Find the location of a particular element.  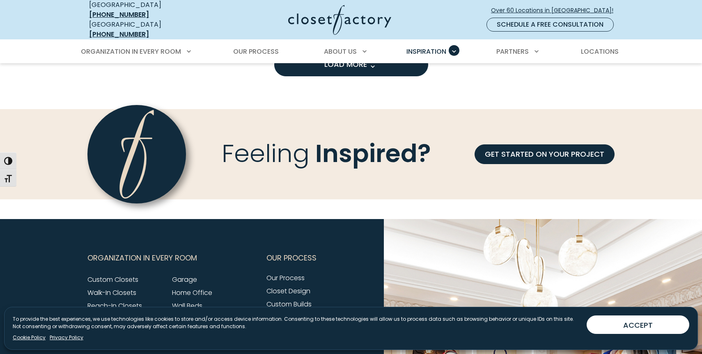

span: About Us is located at coordinates (340, 51).